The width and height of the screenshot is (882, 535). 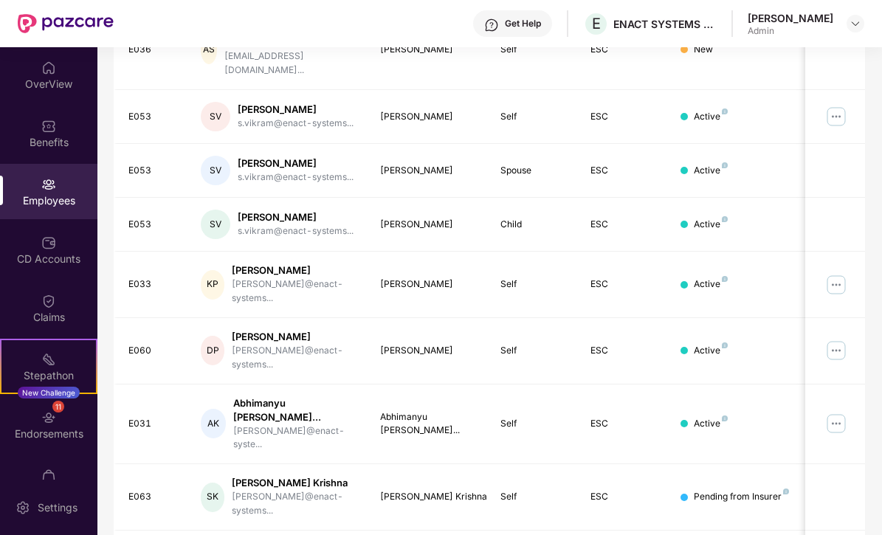 What do you see at coordinates (665, 24) in the screenshot?
I see `div: ENACT SYSTEMS SOFTWARE INDIA PRIVATE LIMITED` at bounding box center [665, 24].